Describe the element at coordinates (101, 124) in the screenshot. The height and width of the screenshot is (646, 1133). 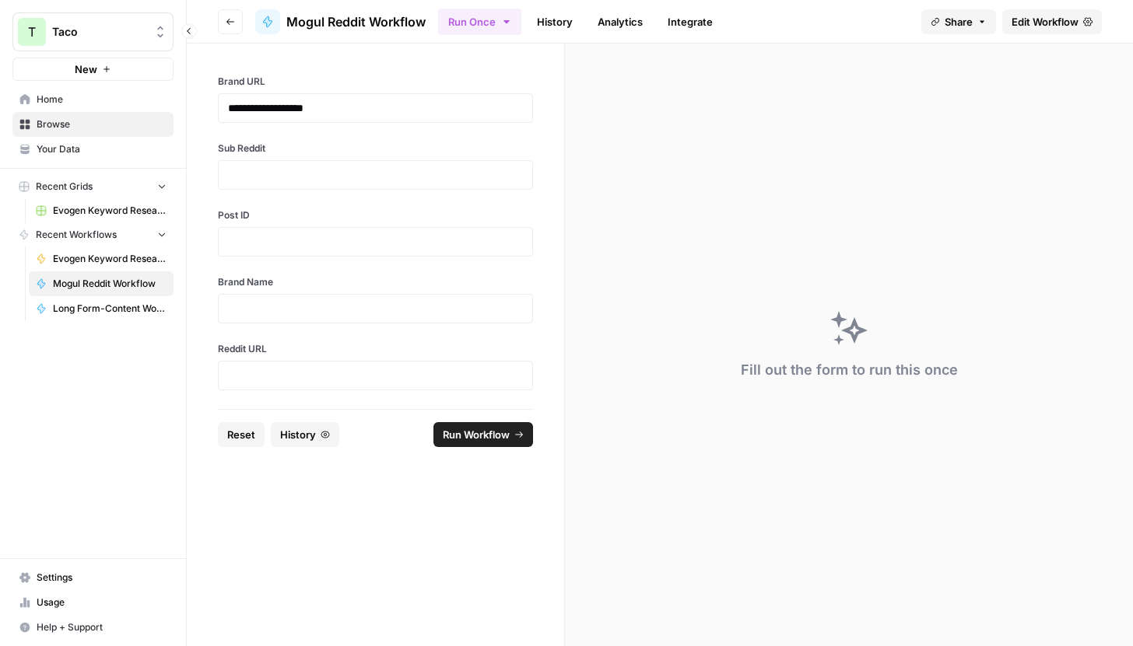
I see `span: Browse` at that location.